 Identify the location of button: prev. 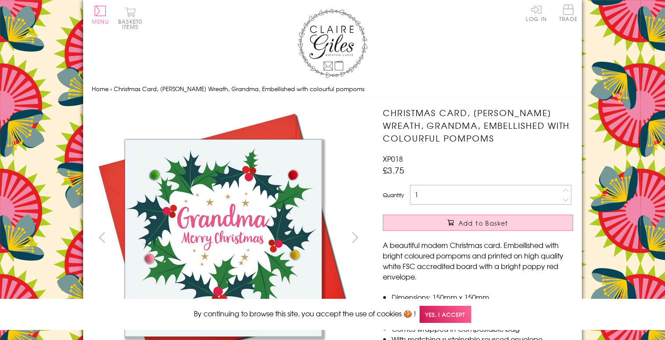
(102, 237).